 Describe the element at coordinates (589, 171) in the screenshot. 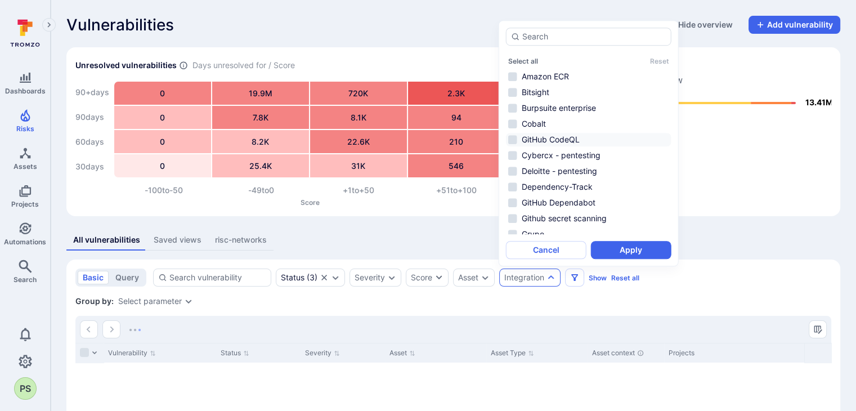

I see `li: Deloitte - pentesting` at that location.